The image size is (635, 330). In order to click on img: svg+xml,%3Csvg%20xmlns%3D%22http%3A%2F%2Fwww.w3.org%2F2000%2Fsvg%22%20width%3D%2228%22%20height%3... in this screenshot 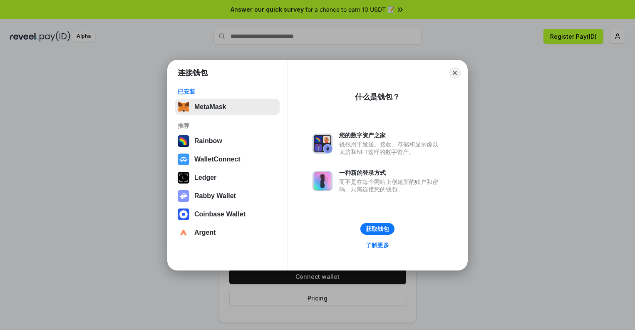, I will do `click(184, 178)`.